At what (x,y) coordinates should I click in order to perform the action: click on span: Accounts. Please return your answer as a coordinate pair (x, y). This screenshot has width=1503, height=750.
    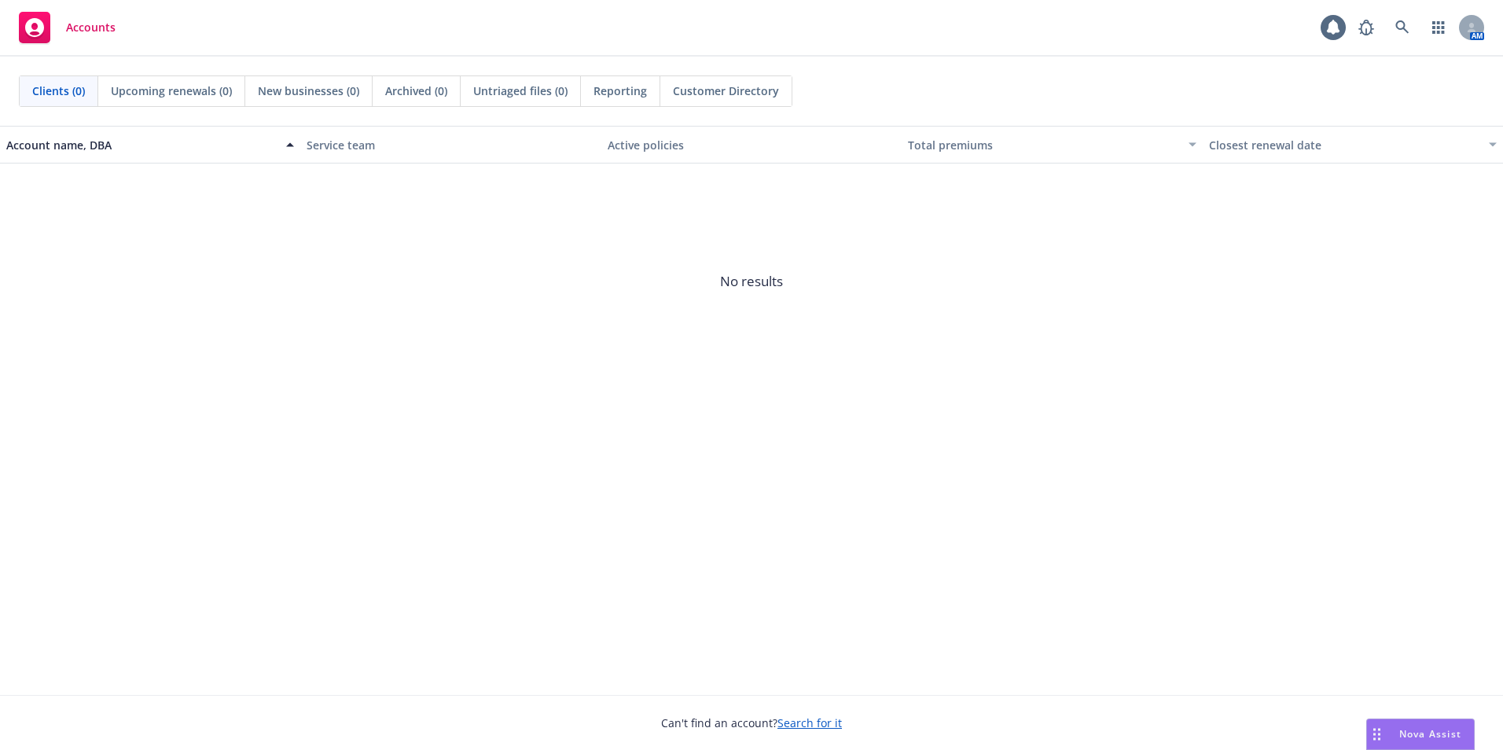
    Looking at the image, I should click on (90, 28).